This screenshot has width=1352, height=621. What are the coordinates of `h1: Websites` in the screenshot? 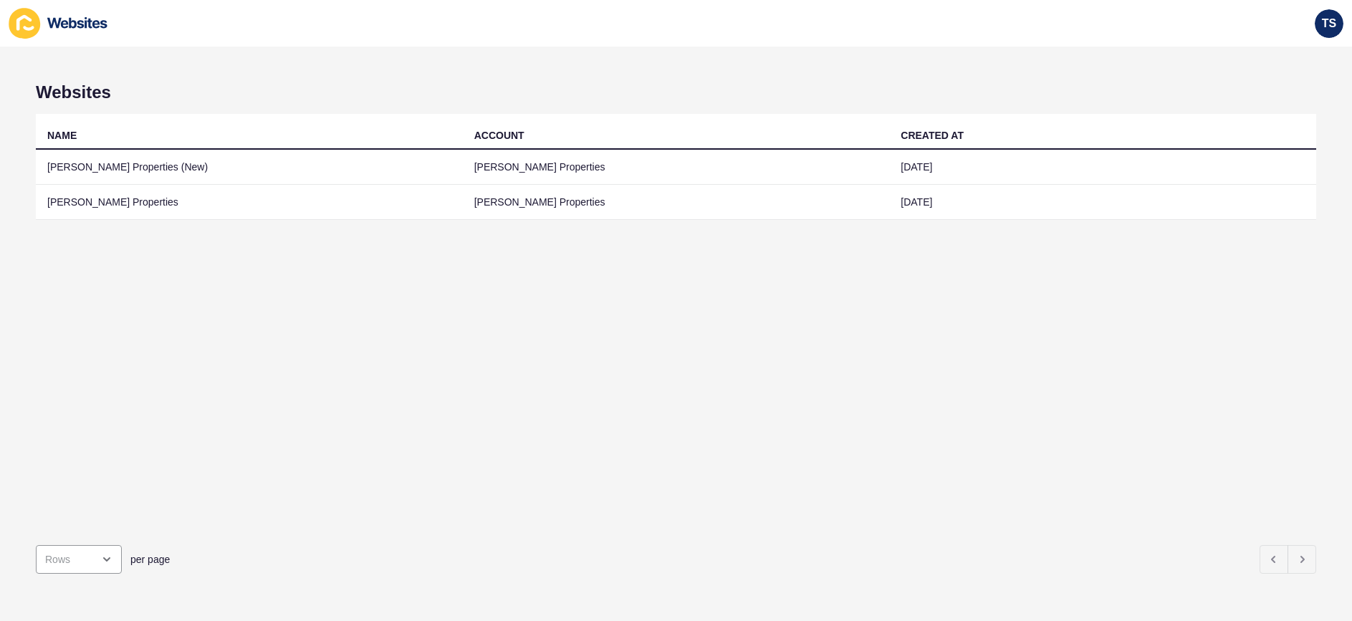 It's located at (676, 92).